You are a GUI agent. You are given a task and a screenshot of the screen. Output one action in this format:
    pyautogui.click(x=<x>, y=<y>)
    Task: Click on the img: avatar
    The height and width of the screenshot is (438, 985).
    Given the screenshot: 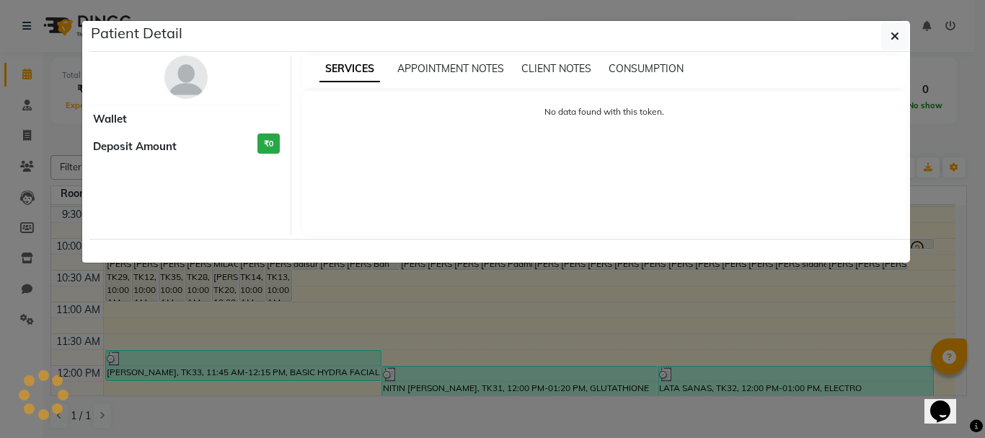 What is the action you would take?
    pyautogui.click(x=186, y=77)
    